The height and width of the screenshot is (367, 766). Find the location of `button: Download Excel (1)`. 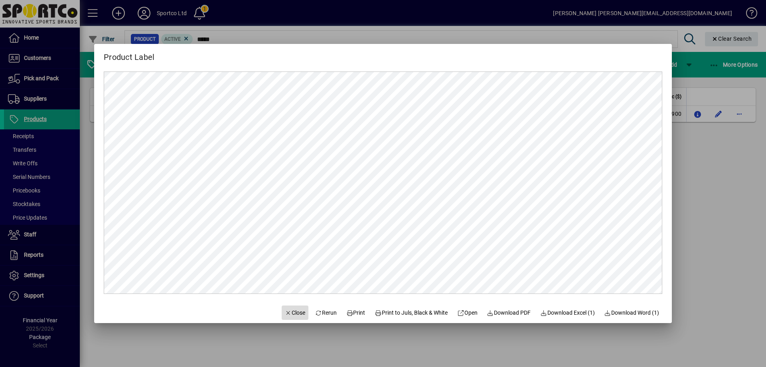

button: Download Excel (1) is located at coordinates (567, 312).